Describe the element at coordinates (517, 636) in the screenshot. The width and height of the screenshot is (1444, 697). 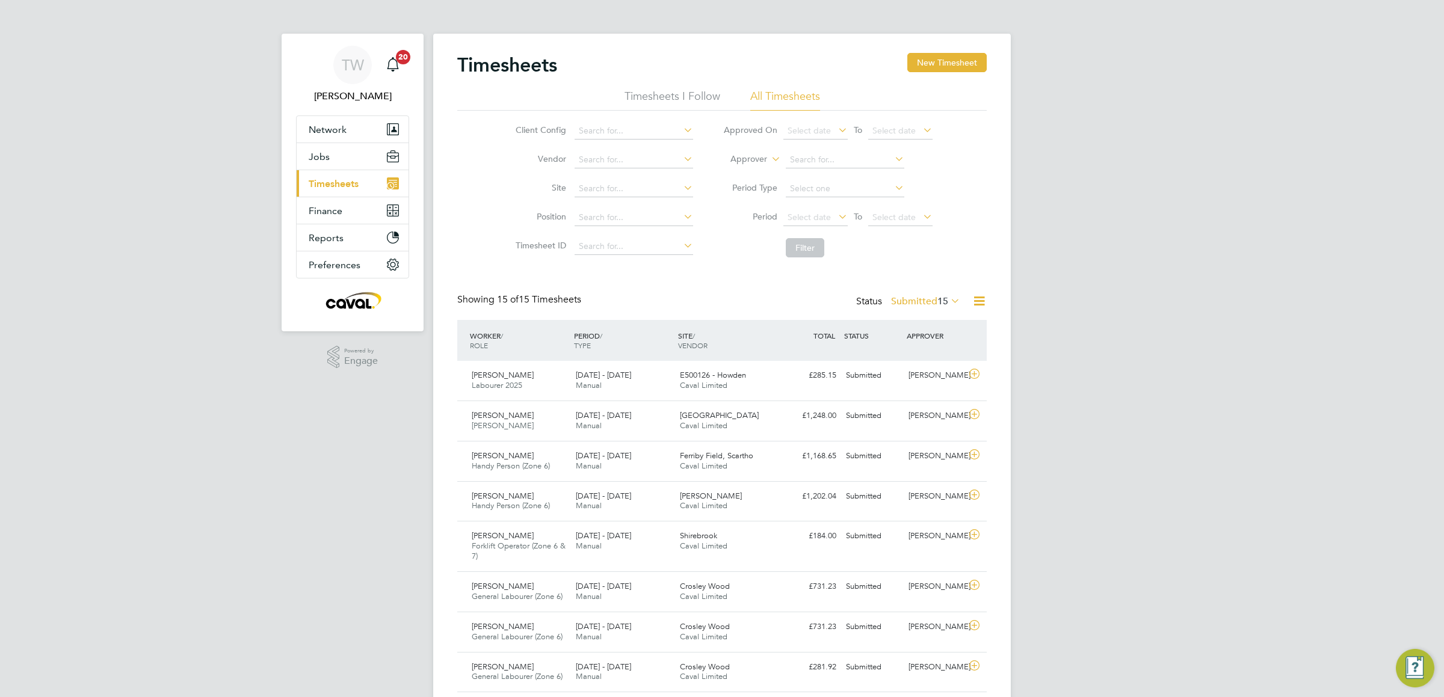
I see `span: General Labourer (Zone 6)` at that location.